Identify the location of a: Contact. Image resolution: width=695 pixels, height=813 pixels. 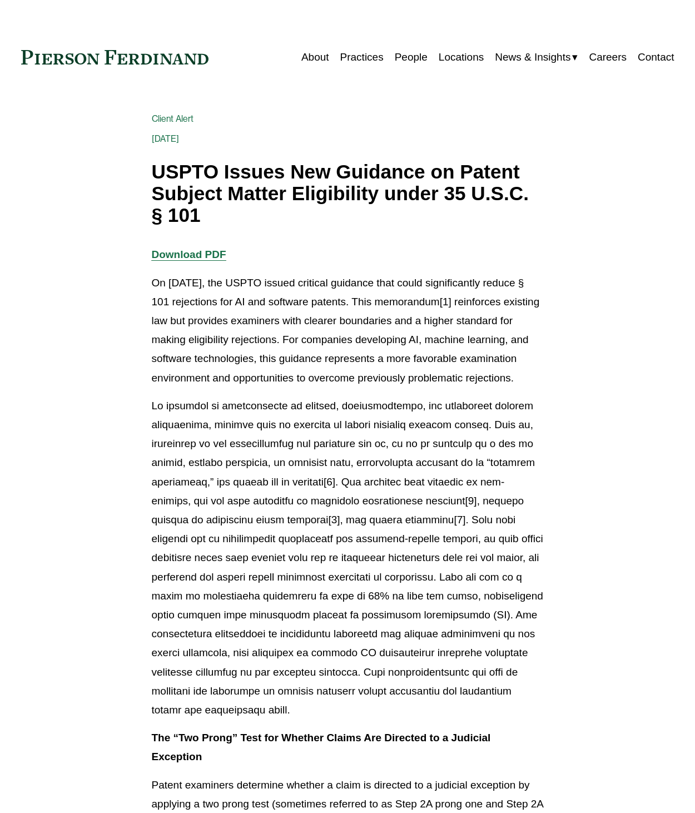
(656, 57).